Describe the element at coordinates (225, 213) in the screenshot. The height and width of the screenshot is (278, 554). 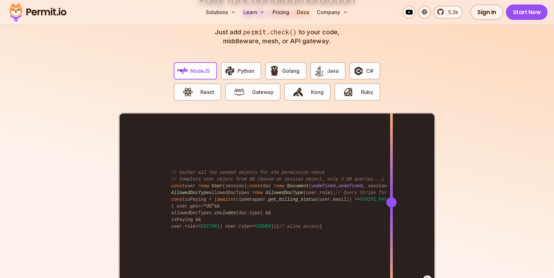
I see `span: includes` at that location.